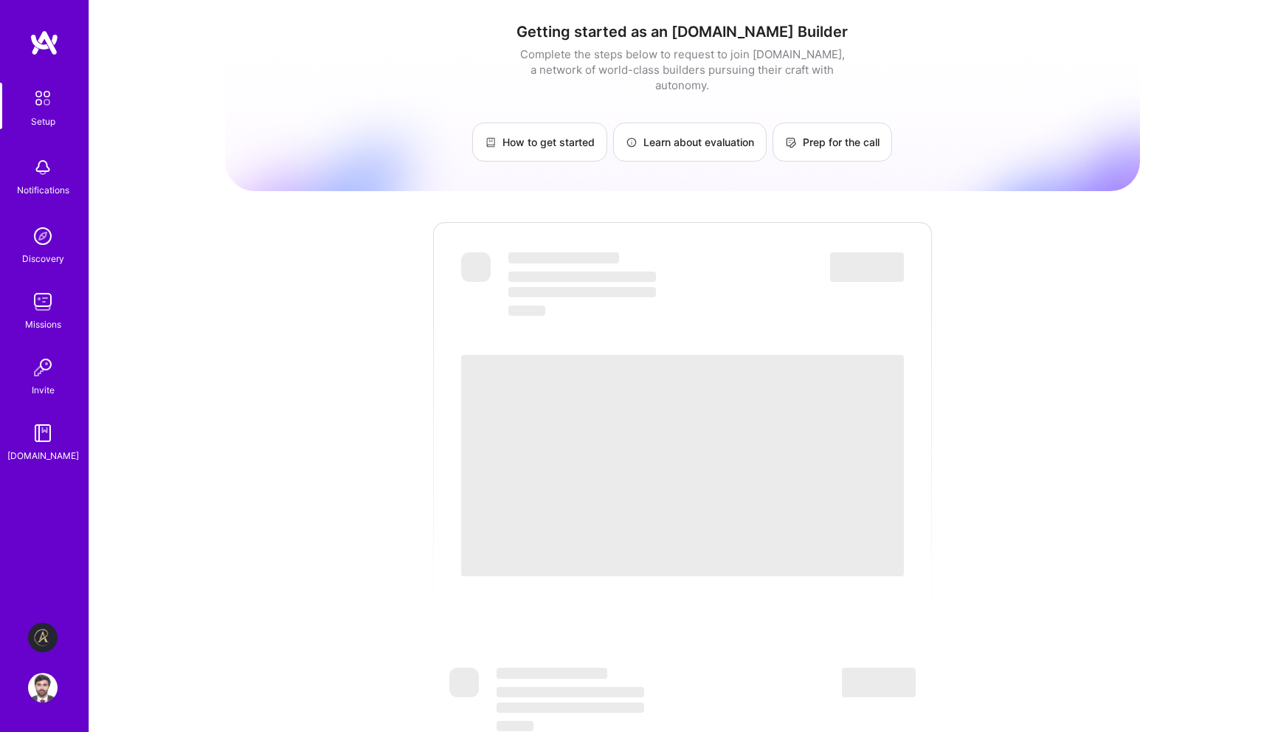 This screenshot has height=732, width=1275. Describe the element at coordinates (43, 688) in the screenshot. I see `img: User Avatar` at that location.